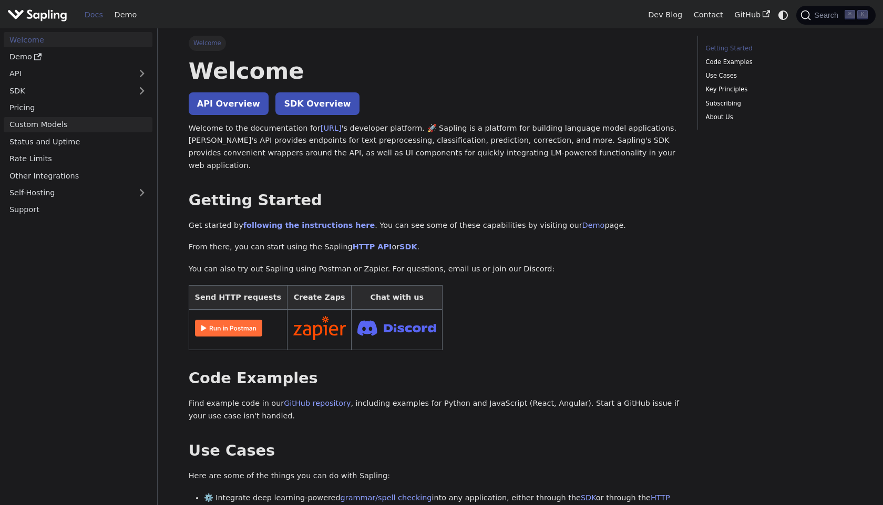 Image resolution: width=883 pixels, height=505 pixels. Describe the element at coordinates (435, 71) in the screenshot. I see `h1: Welcome` at that location.